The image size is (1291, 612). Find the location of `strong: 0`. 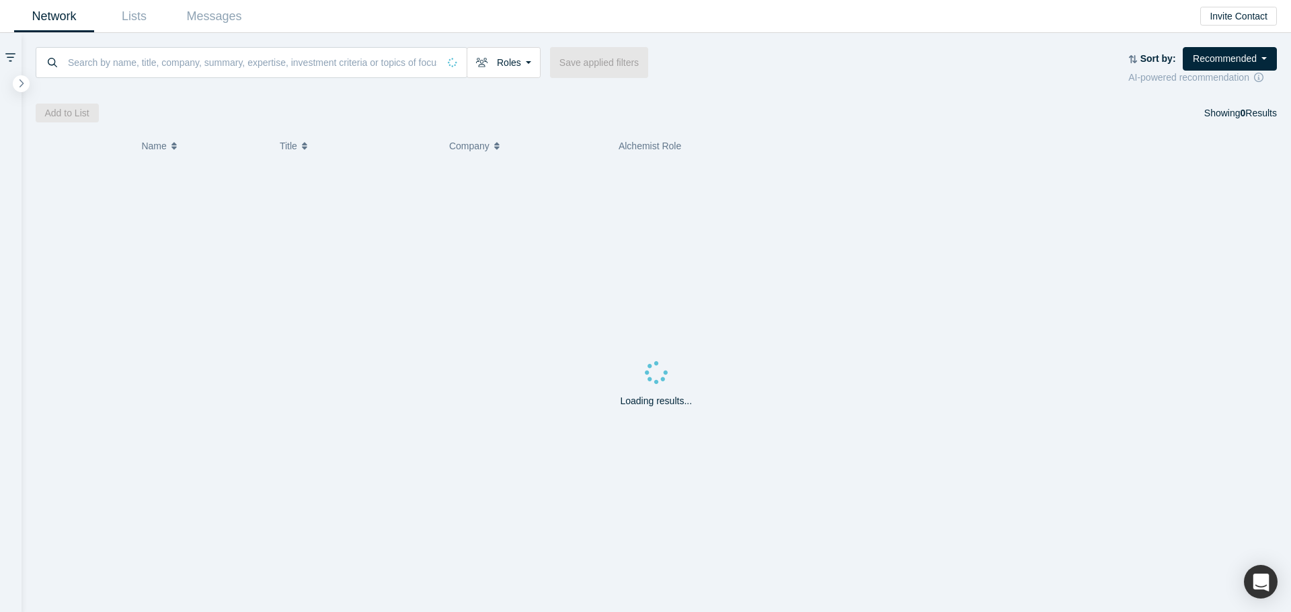

strong: 0 is located at coordinates (1243, 113).